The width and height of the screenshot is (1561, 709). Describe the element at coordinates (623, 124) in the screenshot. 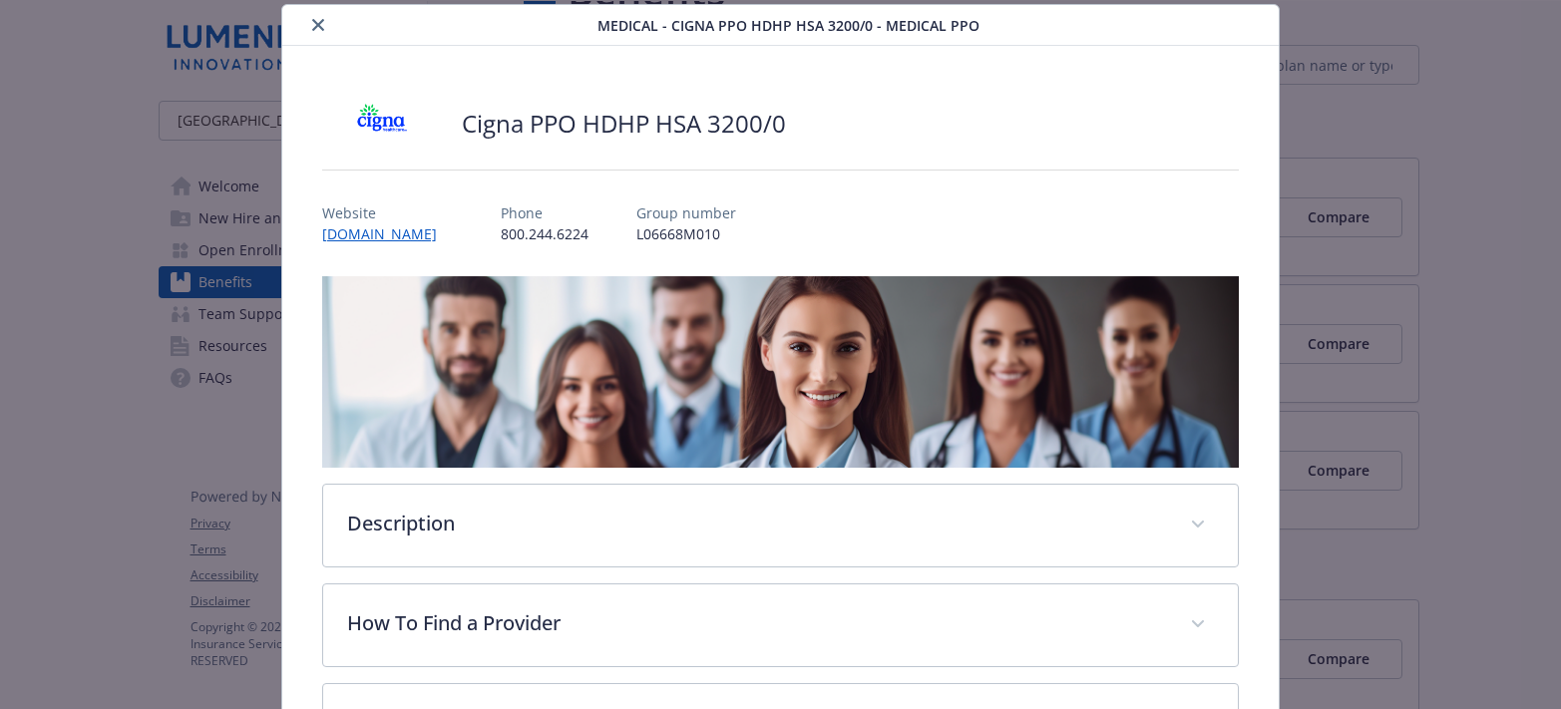

I see `h2: Cigna PPO HDHP HSA 3200/0` at that location.